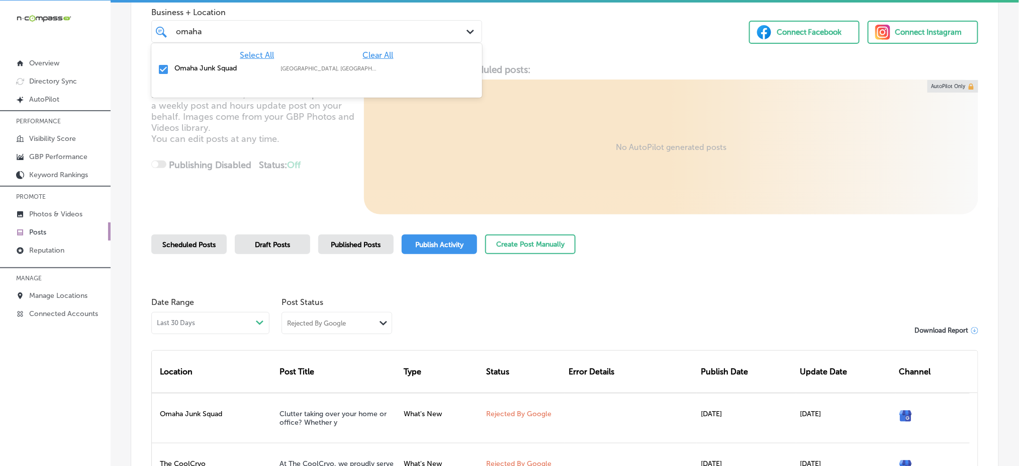  I want to click on p: AutoPilot, so click(44, 99).